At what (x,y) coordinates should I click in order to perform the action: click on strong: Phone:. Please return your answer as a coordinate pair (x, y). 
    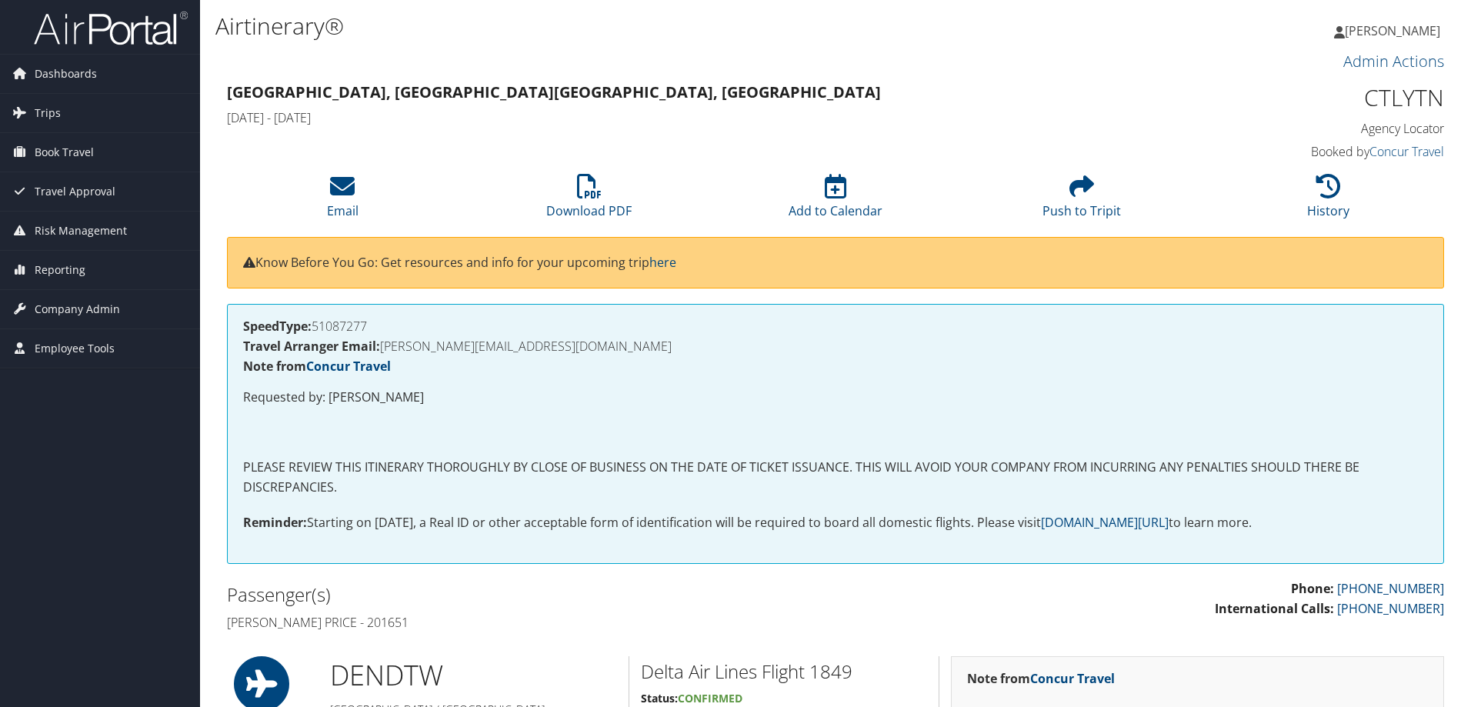
    Looking at the image, I should click on (1312, 588).